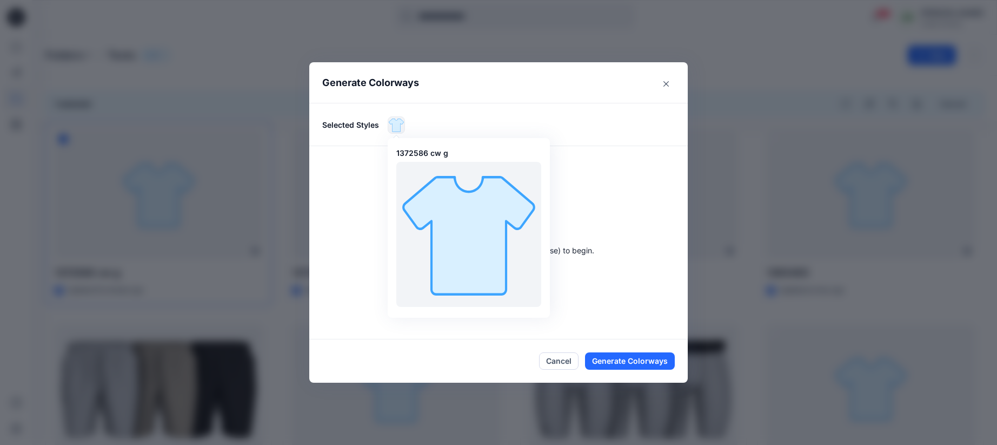 The height and width of the screenshot is (445, 997). I want to click on button: Generate Colorways, so click(630, 361).